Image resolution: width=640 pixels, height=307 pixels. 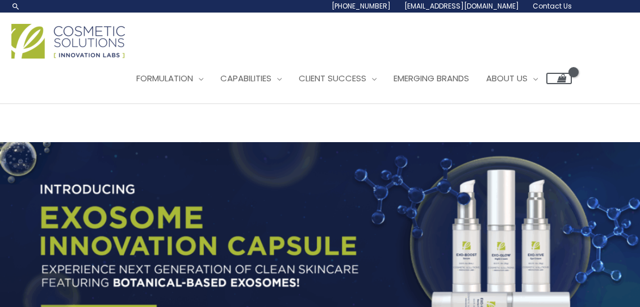 I want to click on span: Contact Us, so click(x=552, y=6).